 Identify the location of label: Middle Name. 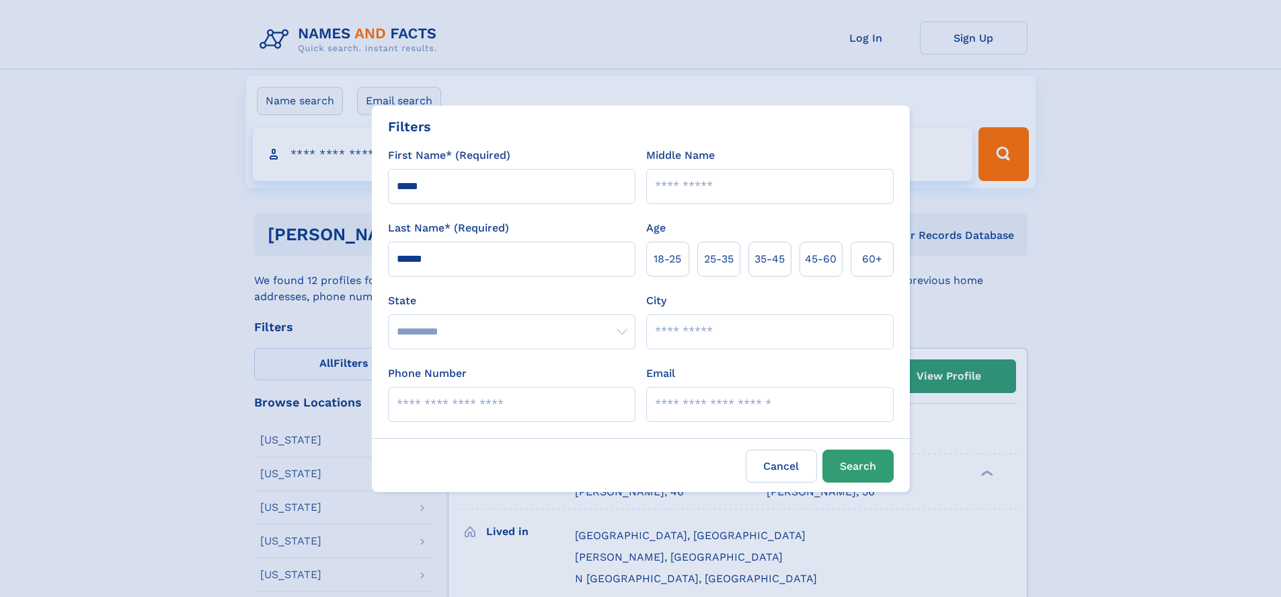
(681, 155).